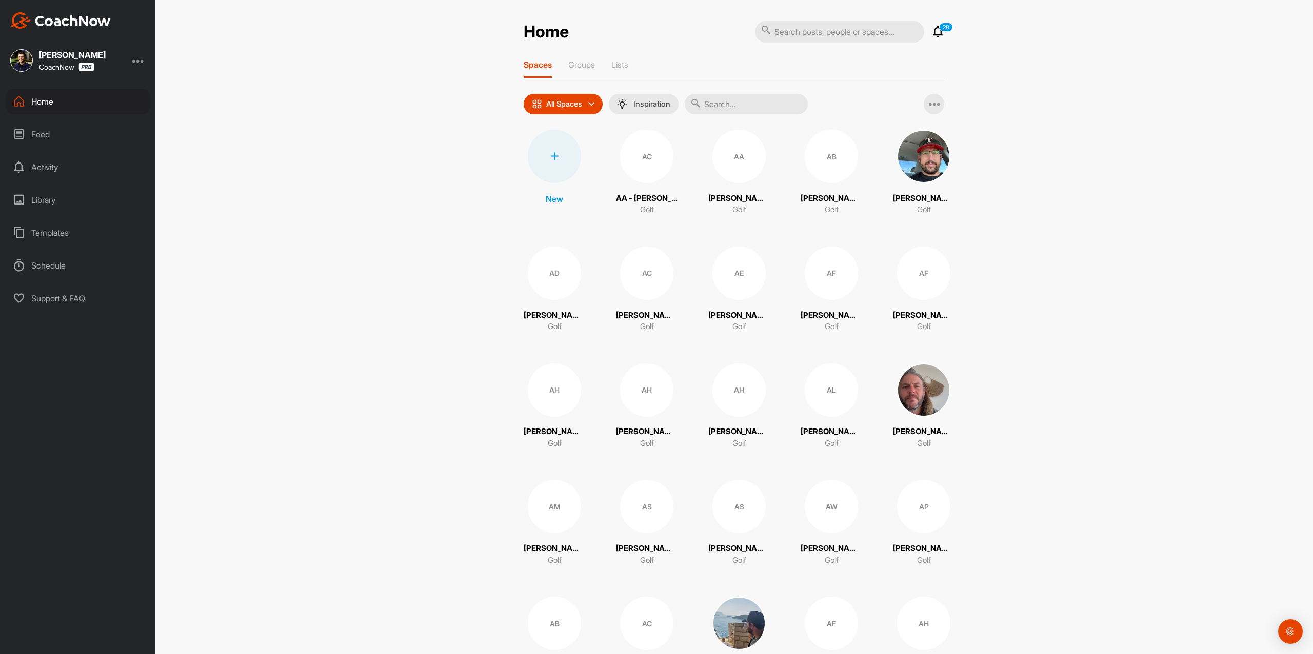 This screenshot has width=1313, height=654. What do you see at coordinates (78, 233) in the screenshot?
I see `div: Templates` at bounding box center [78, 233].